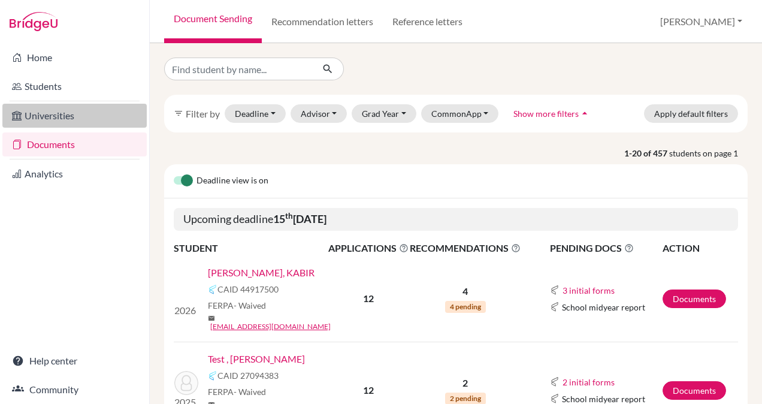 The height and width of the screenshot is (404, 762). What do you see at coordinates (74, 86) in the screenshot?
I see `a: Students` at bounding box center [74, 86].